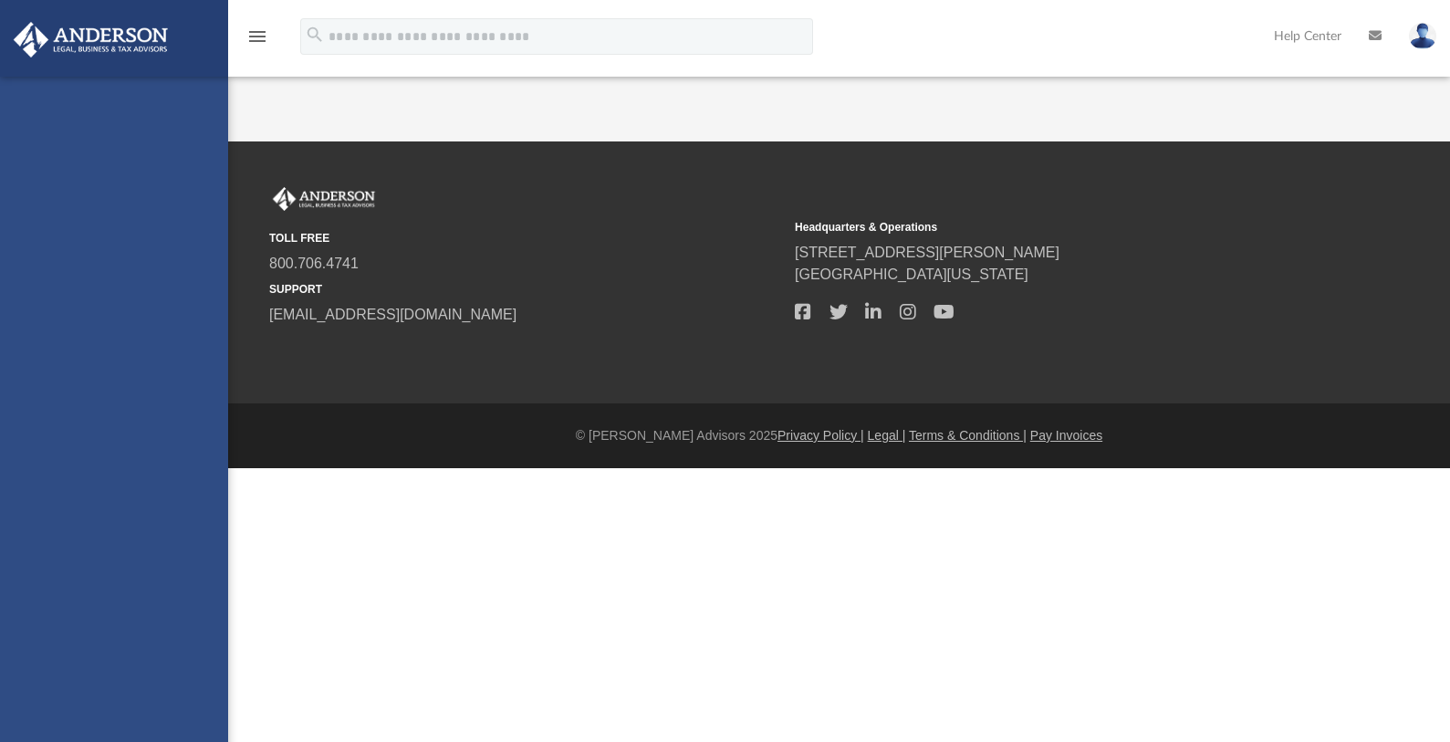 Image resolution: width=1450 pixels, height=742 pixels. I want to click on a: Privacy Policy |, so click(820, 435).